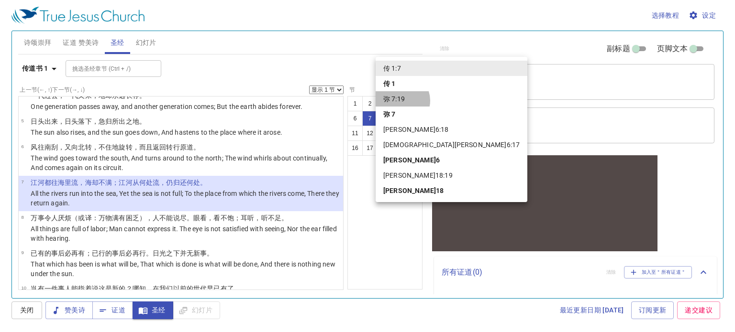  Describe the element at coordinates (451, 99) in the screenshot. I see `li: 弥 7:19` at that location.